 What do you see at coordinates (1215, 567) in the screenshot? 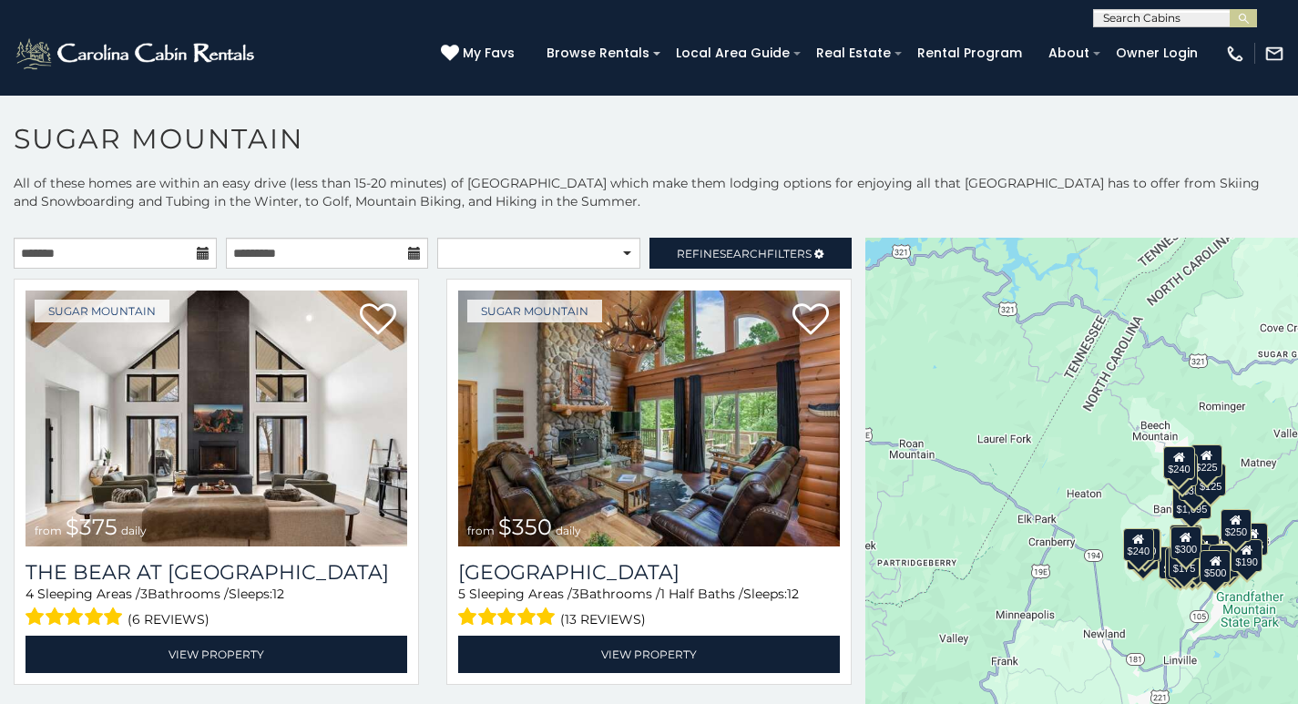
I see `div: $500` at bounding box center [1215, 567].